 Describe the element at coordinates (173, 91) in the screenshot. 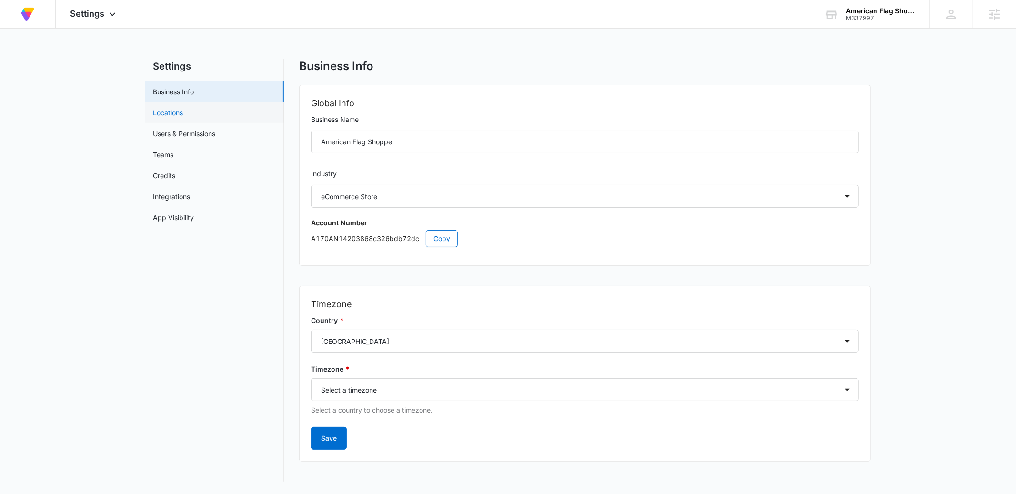

I see `a: Business Info` at that location.